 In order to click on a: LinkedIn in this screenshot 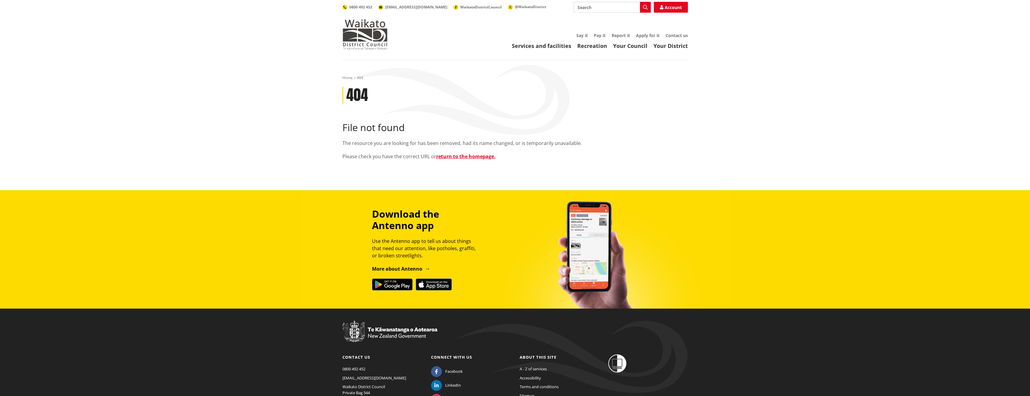, I will do `click(446, 385)`.